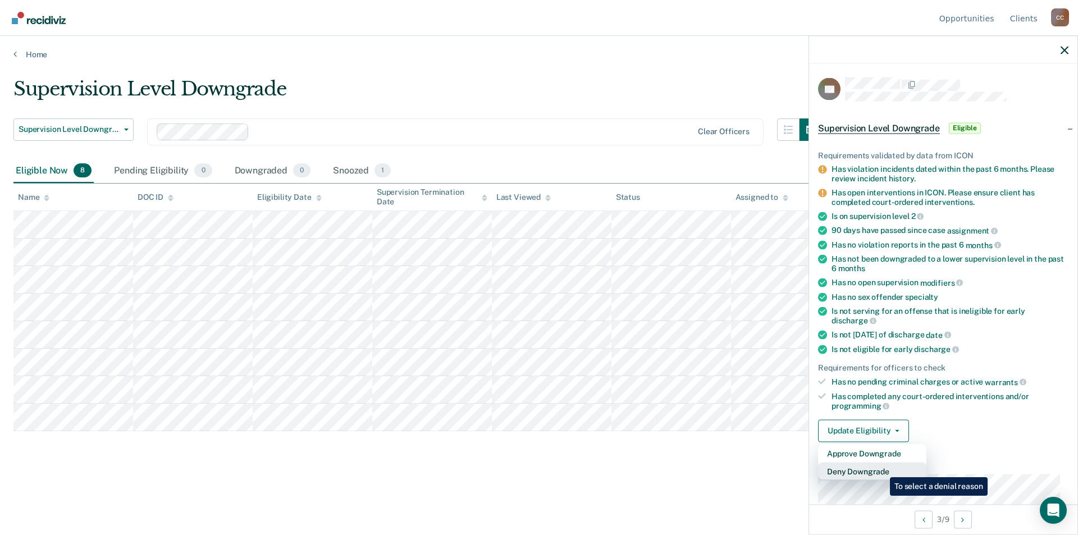 The width and height of the screenshot is (1078, 535). What do you see at coordinates (950, 174) in the screenshot?
I see `div: Has violation incidents dated within the past 6 months. Please review incident history.` at bounding box center [950, 174].